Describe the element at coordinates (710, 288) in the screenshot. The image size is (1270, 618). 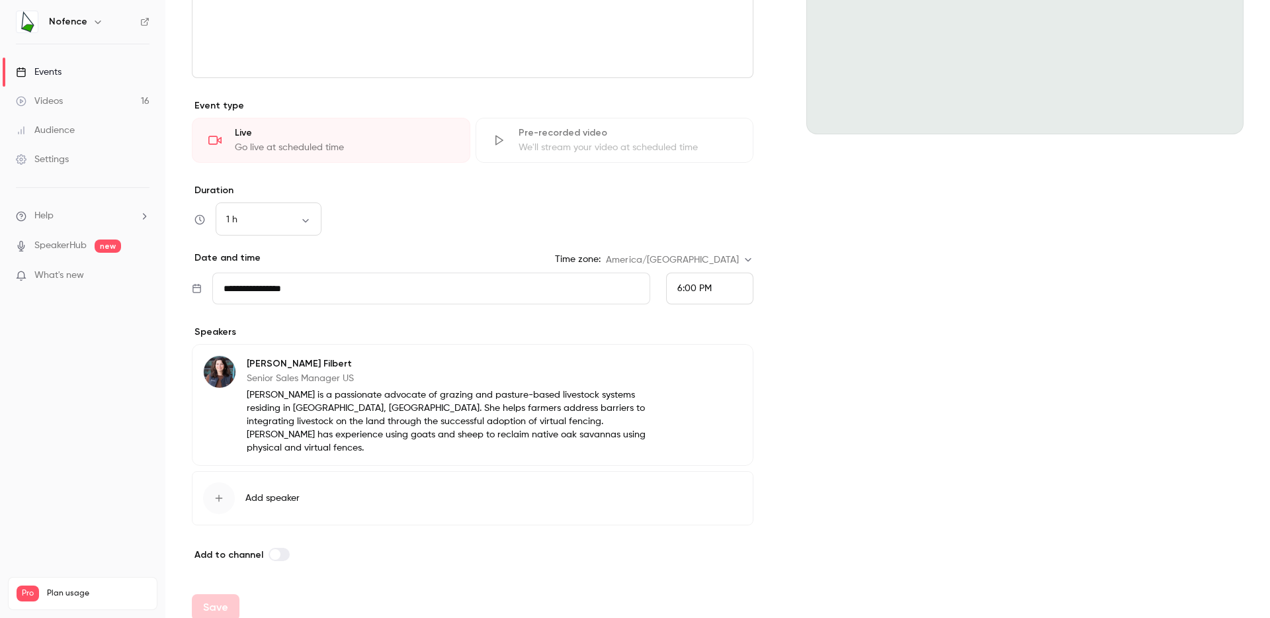
I see `div: From` at that location.